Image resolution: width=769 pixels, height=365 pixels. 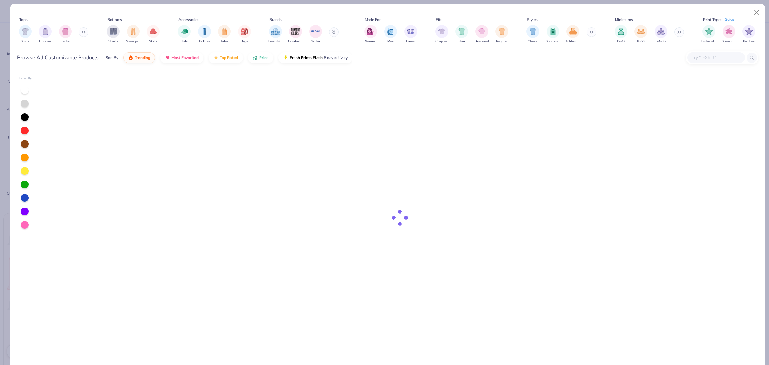 I want to click on div: filter for Classic, so click(x=533, y=34).